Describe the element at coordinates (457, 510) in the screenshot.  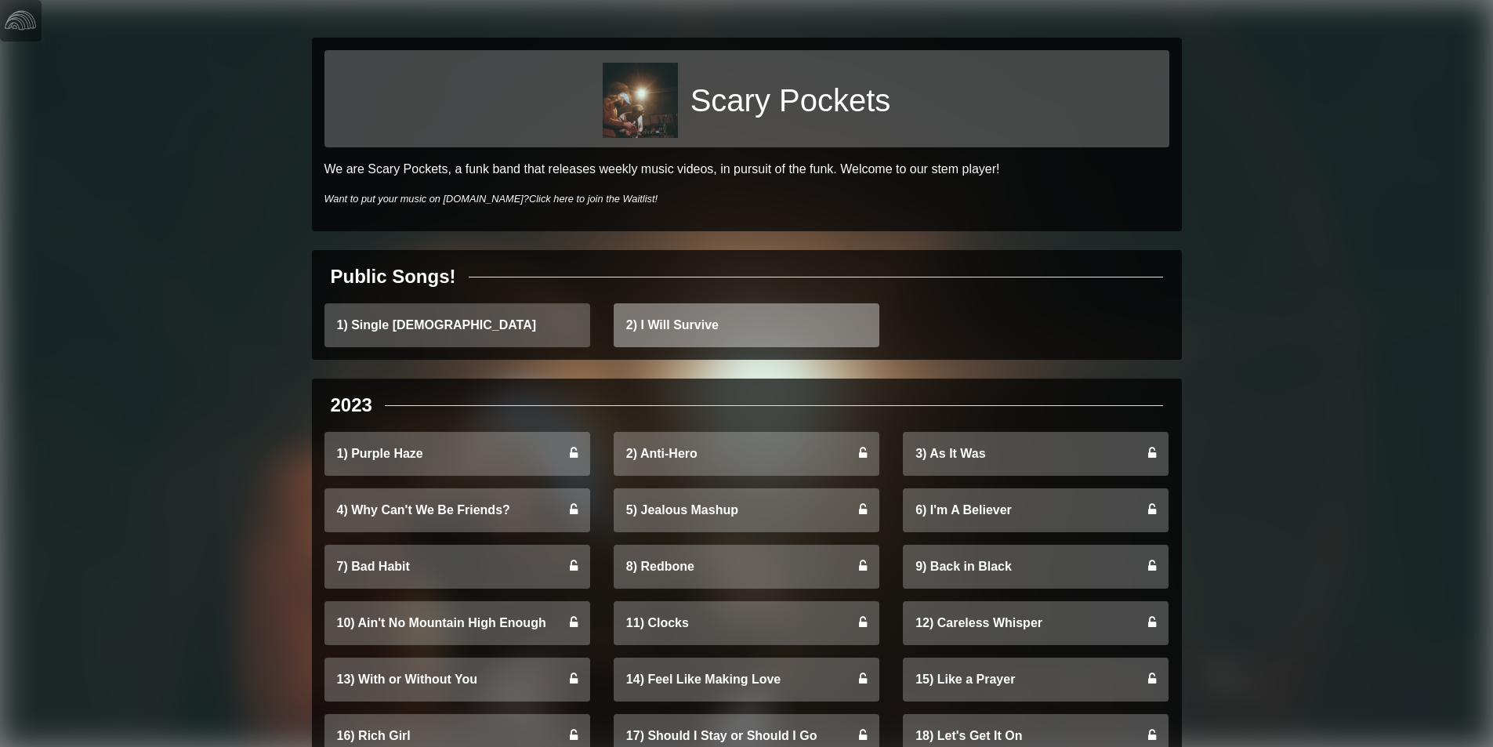
I see `a: 4) Why Can't We Be Friends?` at that location.